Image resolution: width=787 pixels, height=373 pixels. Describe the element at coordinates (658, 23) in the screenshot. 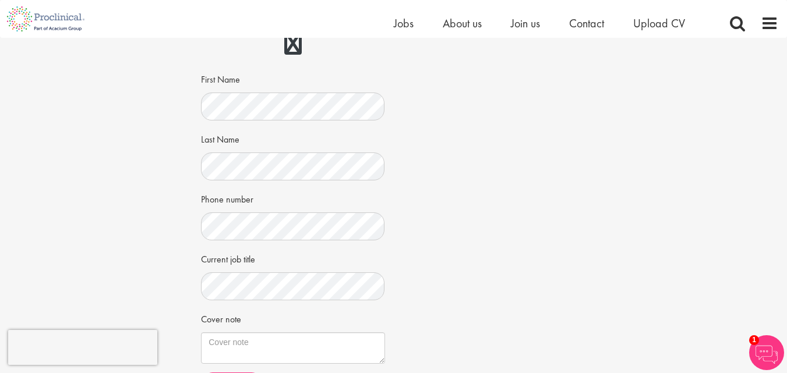

I see `span: Upload CV` at that location.